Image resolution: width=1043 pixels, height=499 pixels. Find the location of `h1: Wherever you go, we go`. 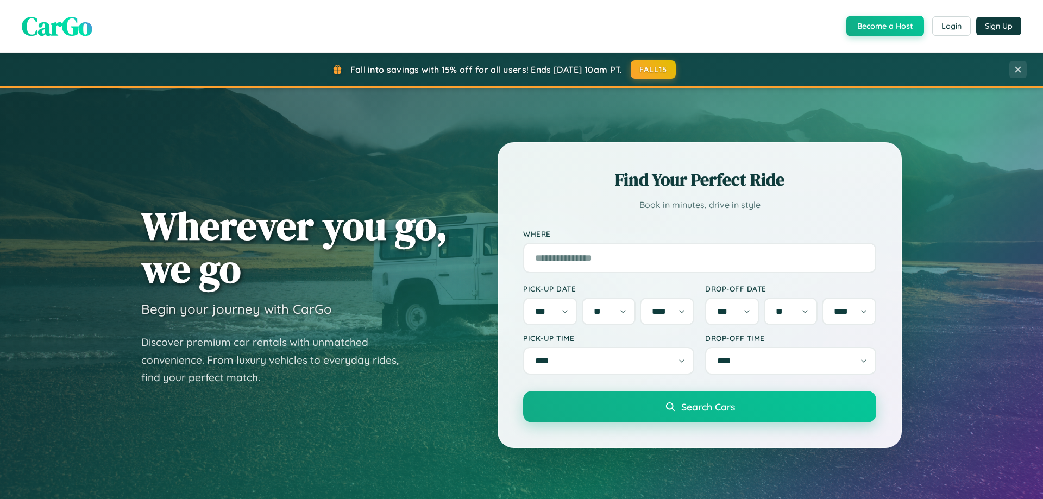

h1: Wherever you go, we go is located at coordinates (294, 247).